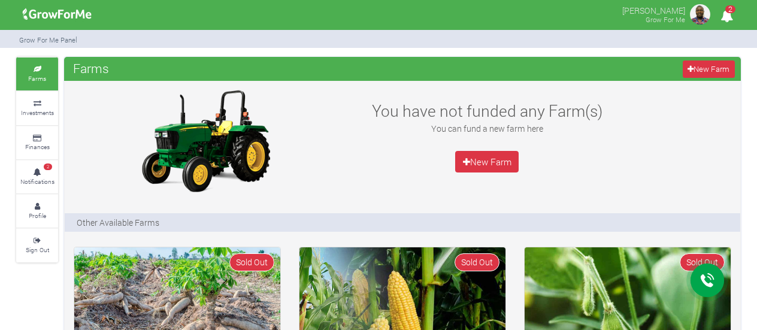 The image size is (757, 330). What do you see at coordinates (37, 147) in the screenshot?
I see `small: Finances` at bounding box center [37, 147].